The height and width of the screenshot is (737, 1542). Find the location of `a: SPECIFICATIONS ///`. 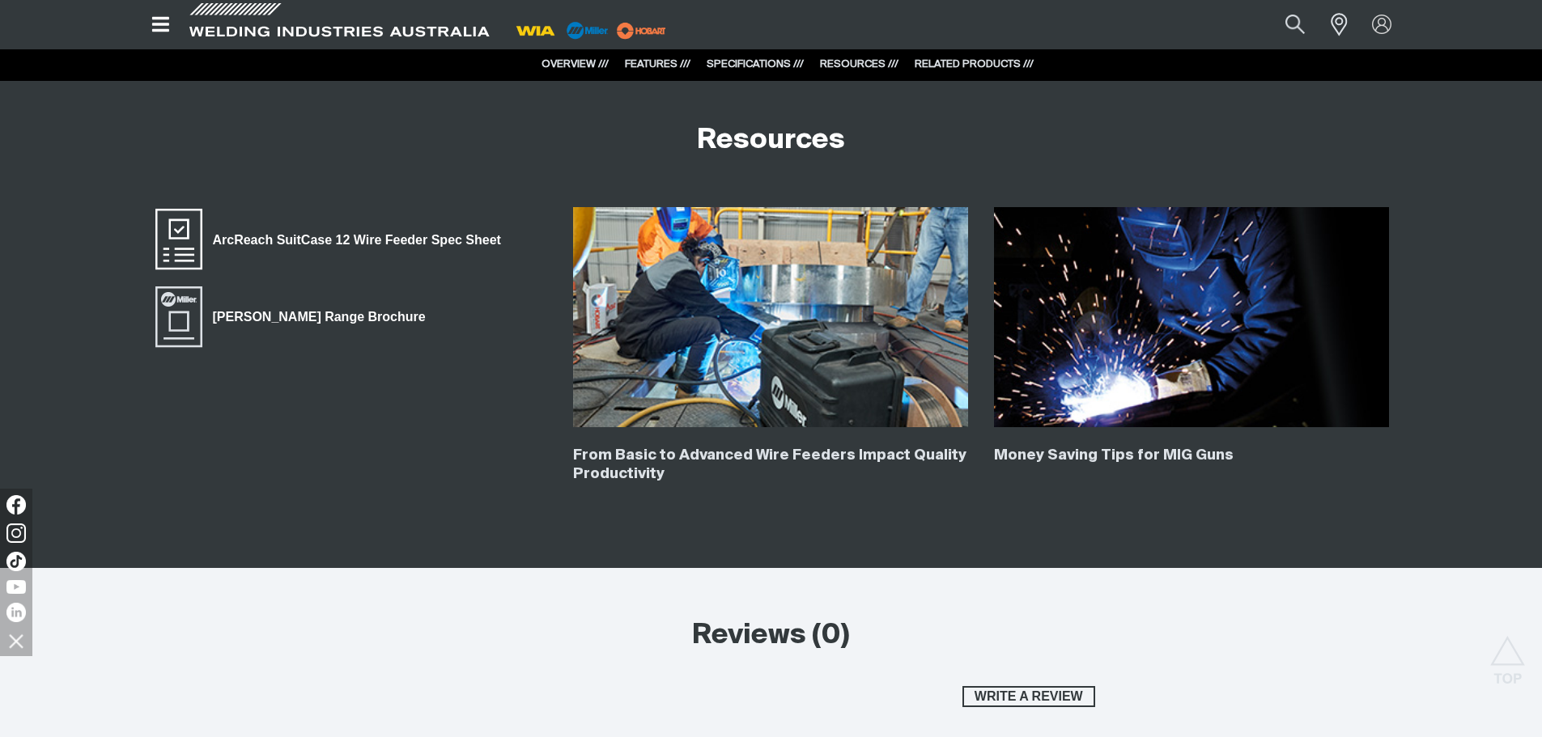

a: SPECIFICATIONS /// is located at coordinates (755, 64).